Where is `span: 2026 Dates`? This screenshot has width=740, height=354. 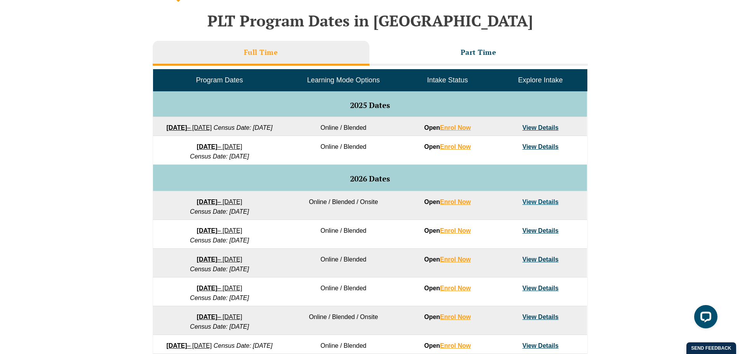 span: 2026 Dates is located at coordinates (370, 178).